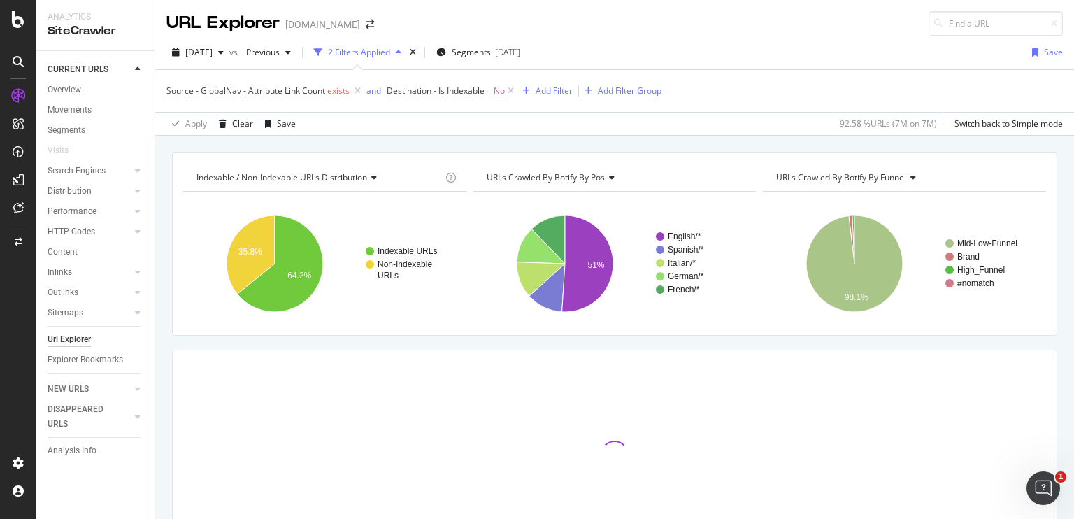  What do you see at coordinates (71, 231) in the screenshot?
I see `div: HTTP Codes` at bounding box center [71, 231].